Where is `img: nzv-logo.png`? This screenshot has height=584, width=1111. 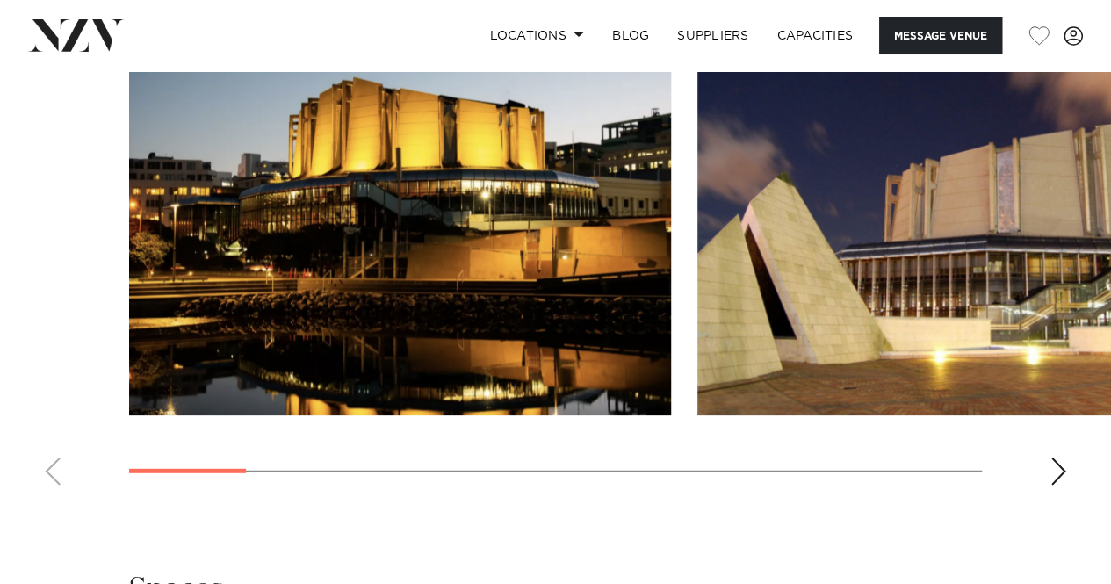 img: nzv-logo.png is located at coordinates (76, 35).